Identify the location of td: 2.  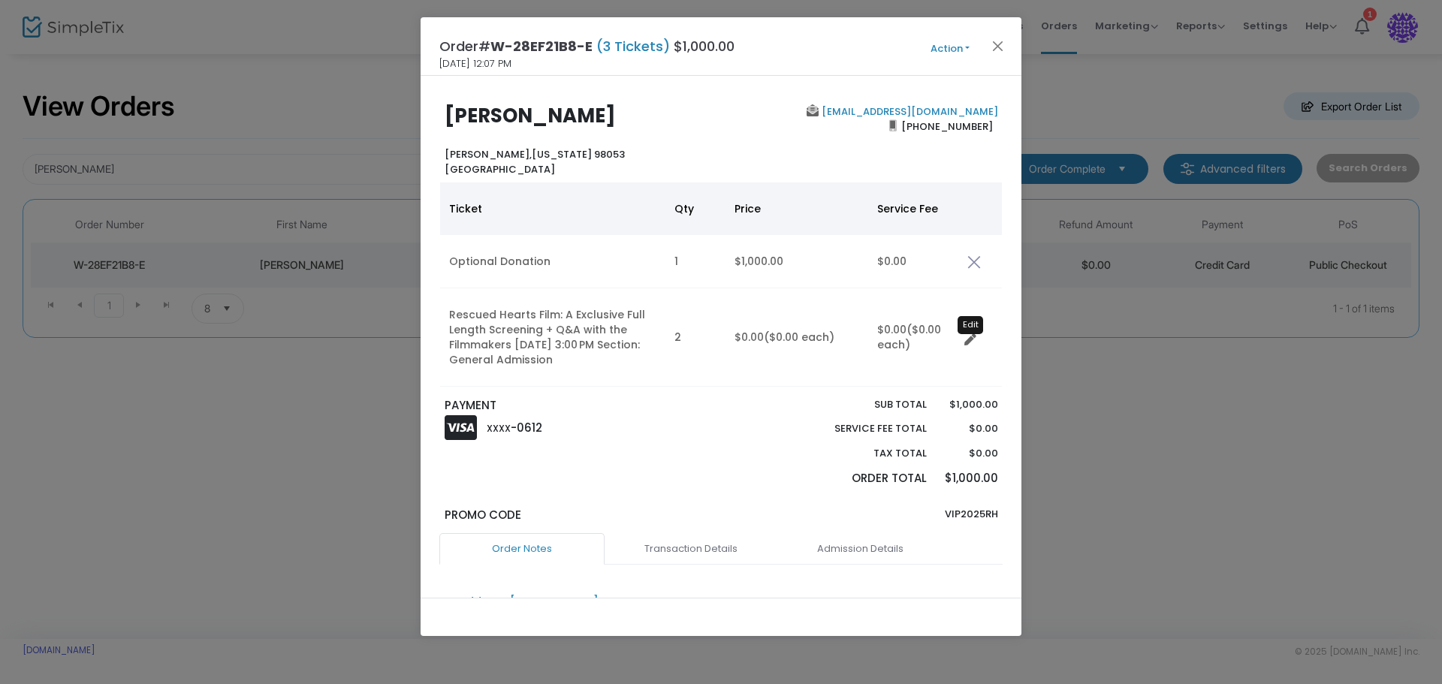
(696, 337).